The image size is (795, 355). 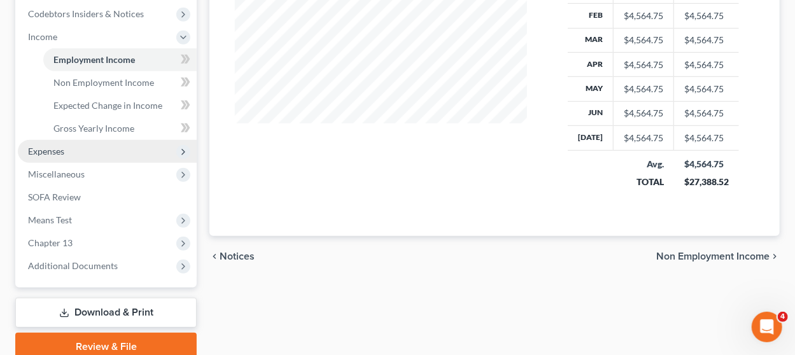 What do you see at coordinates (106, 313) in the screenshot?
I see `a: Download & Print` at bounding box center [106, 313].